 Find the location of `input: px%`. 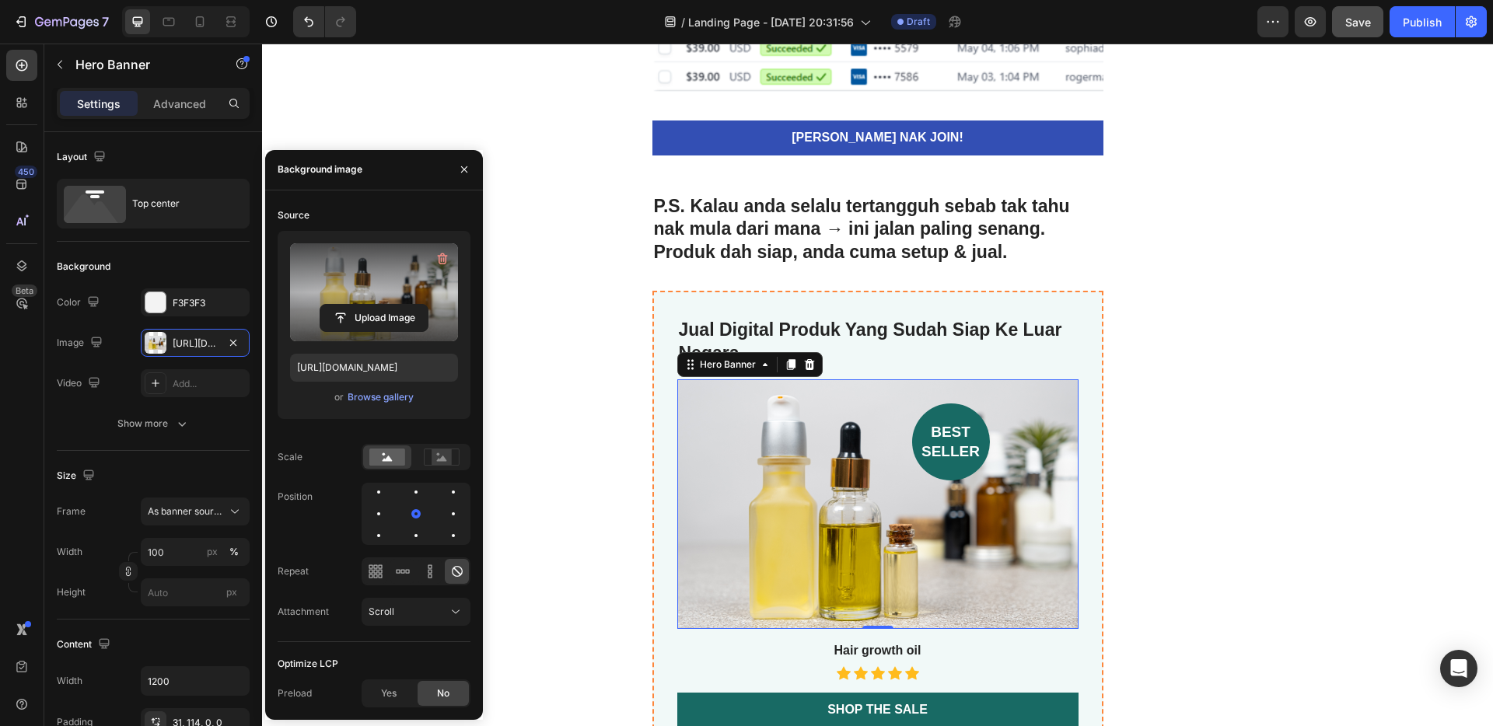

input: px% is located at coordinates (195, 552).